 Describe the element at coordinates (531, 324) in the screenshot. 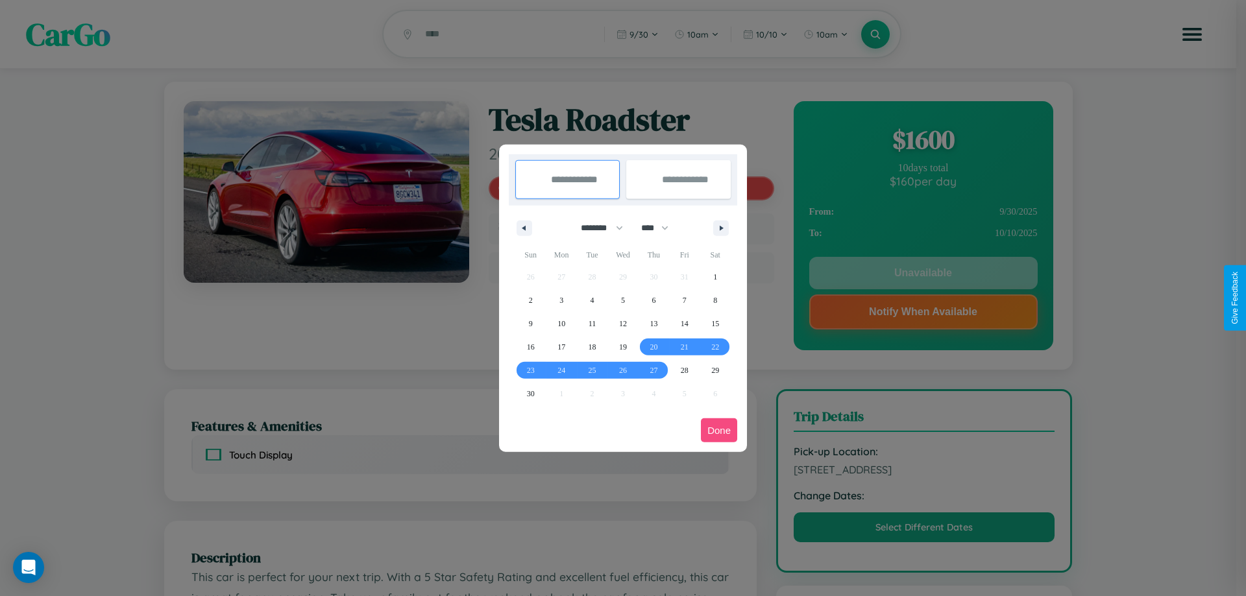

I see `span: 9` at that location.